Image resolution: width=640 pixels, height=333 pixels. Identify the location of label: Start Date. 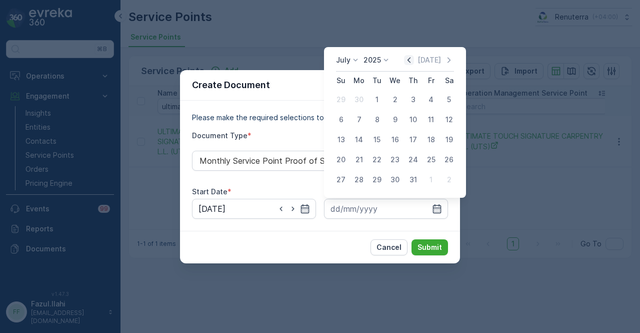
(210, 191).